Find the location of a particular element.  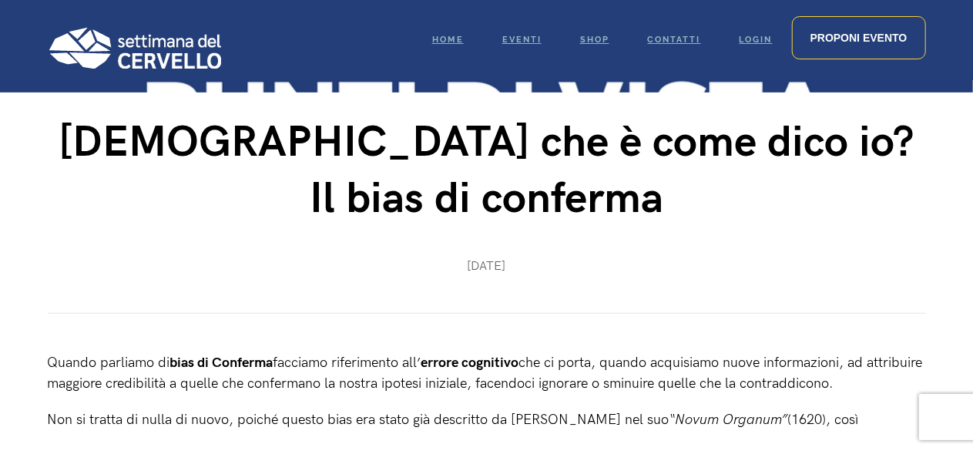

a: Proponi evento is located at coordinates (859, 38).